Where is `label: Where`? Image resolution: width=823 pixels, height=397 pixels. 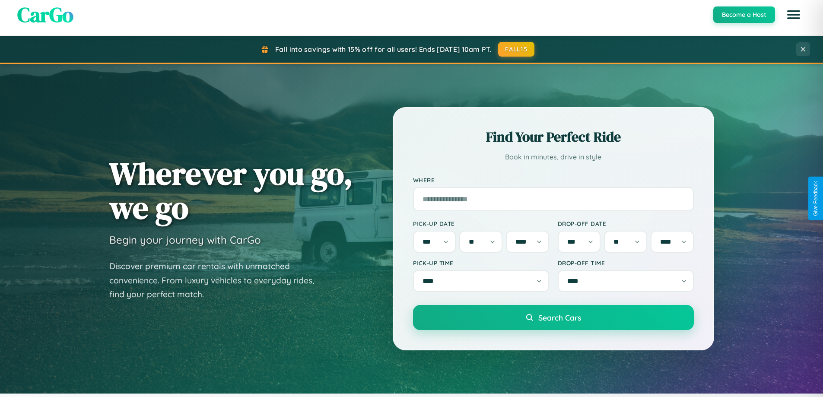 label: Where is located at coordinates (553, 180).